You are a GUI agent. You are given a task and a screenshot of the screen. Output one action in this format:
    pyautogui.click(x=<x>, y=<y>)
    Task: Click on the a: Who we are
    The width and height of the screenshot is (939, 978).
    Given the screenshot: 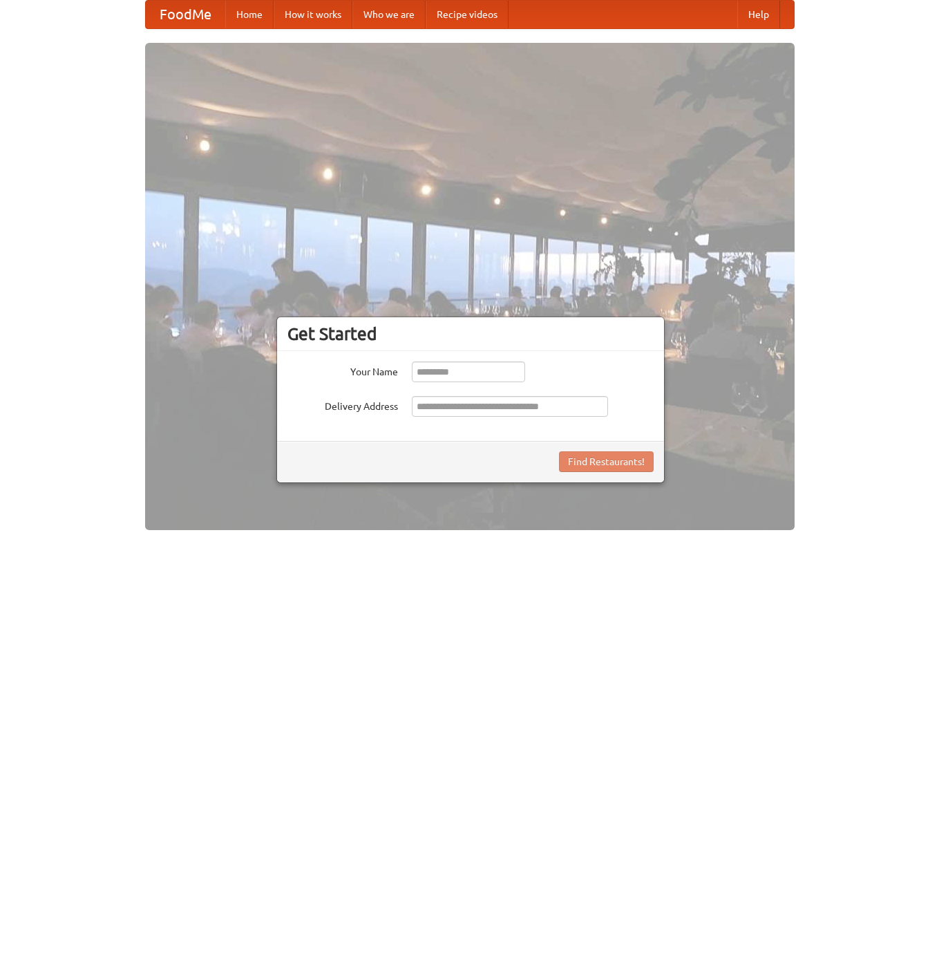 What is the action you would take?
    pyautogui.click(x=389, y=15)
    